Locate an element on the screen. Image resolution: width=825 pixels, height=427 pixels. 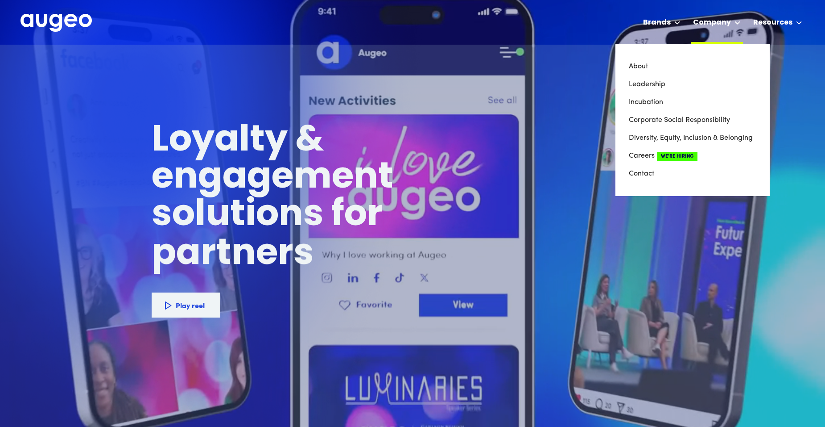
div: Brands is located at coordinates (657, 23).